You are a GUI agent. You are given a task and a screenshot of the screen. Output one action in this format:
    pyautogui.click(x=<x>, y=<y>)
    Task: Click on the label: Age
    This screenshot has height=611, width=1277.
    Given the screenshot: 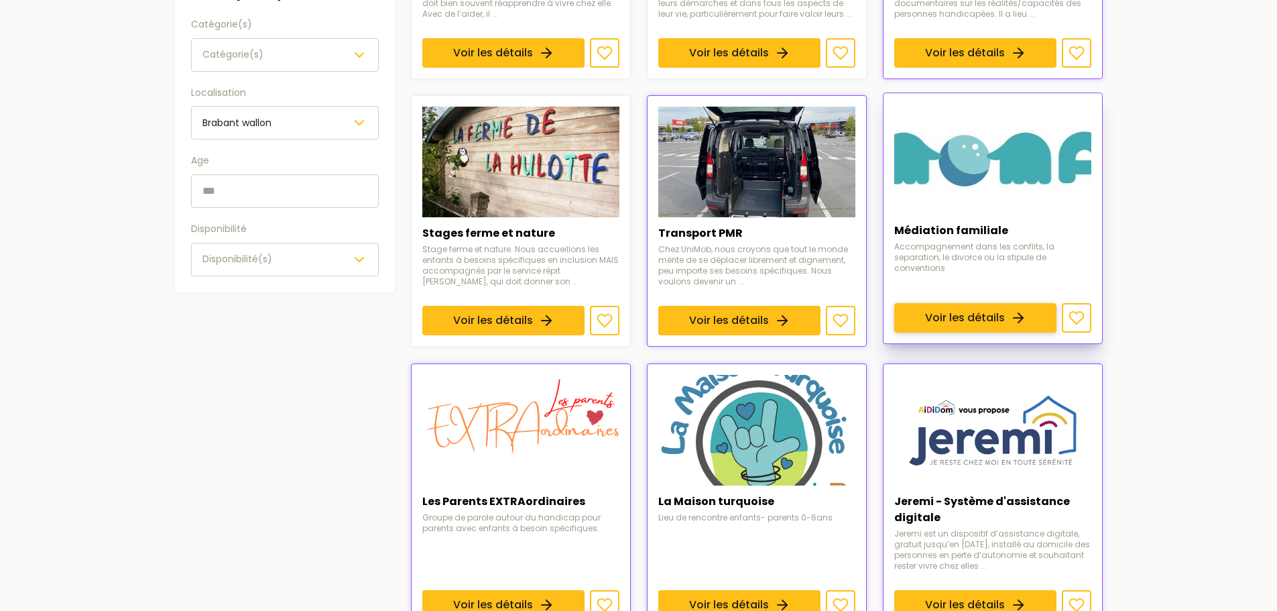 What is the action you would take?
    pyautogui.click(x=285, y=161)
    